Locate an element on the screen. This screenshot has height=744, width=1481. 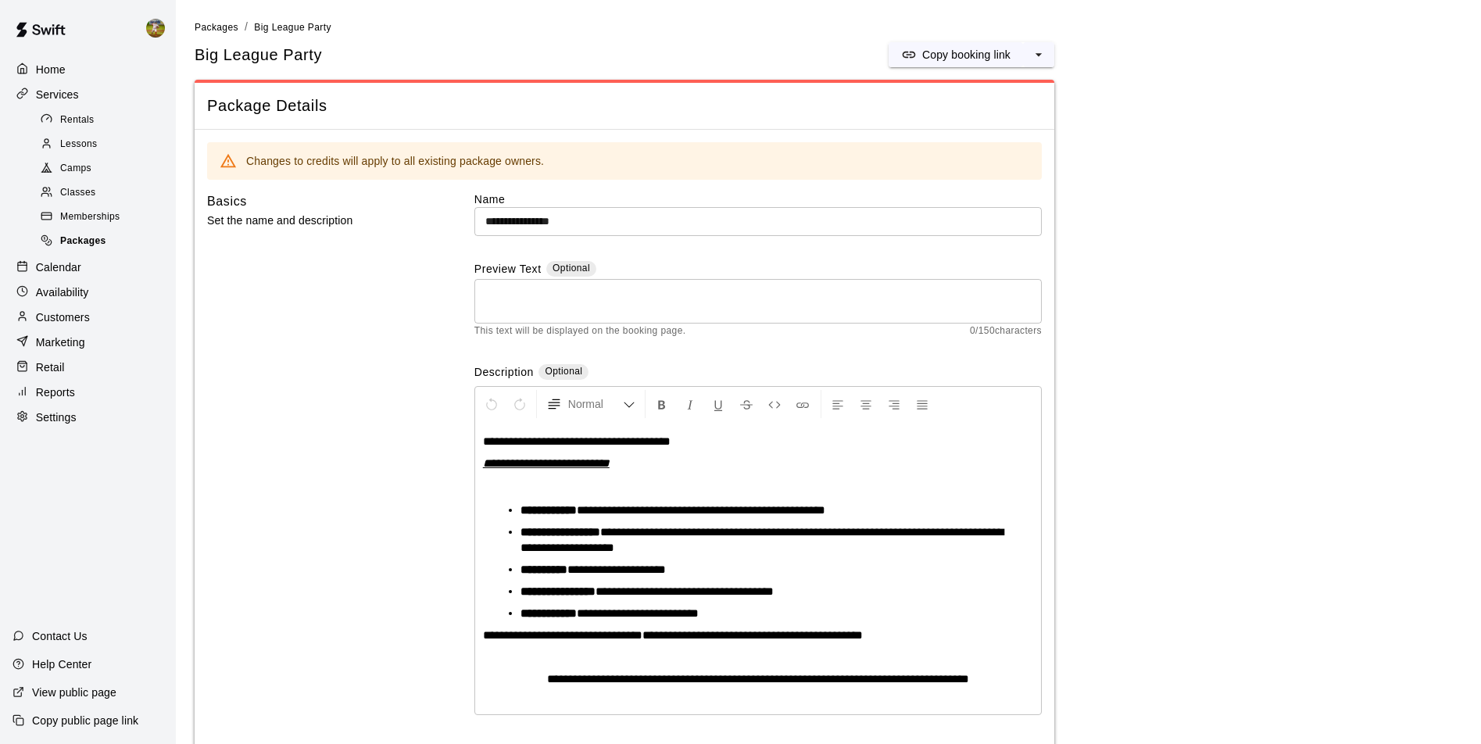
div: split button is located at coordinates (971, 55).